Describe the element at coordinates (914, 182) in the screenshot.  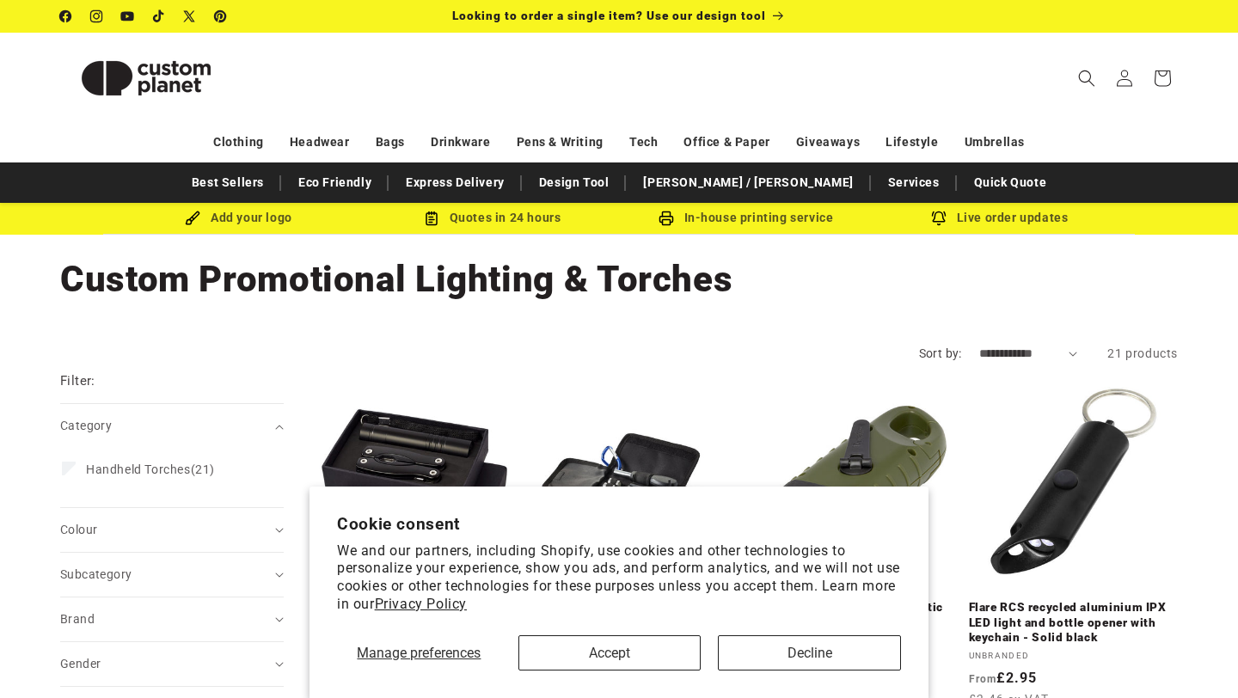
I see `a: Services` at that location.